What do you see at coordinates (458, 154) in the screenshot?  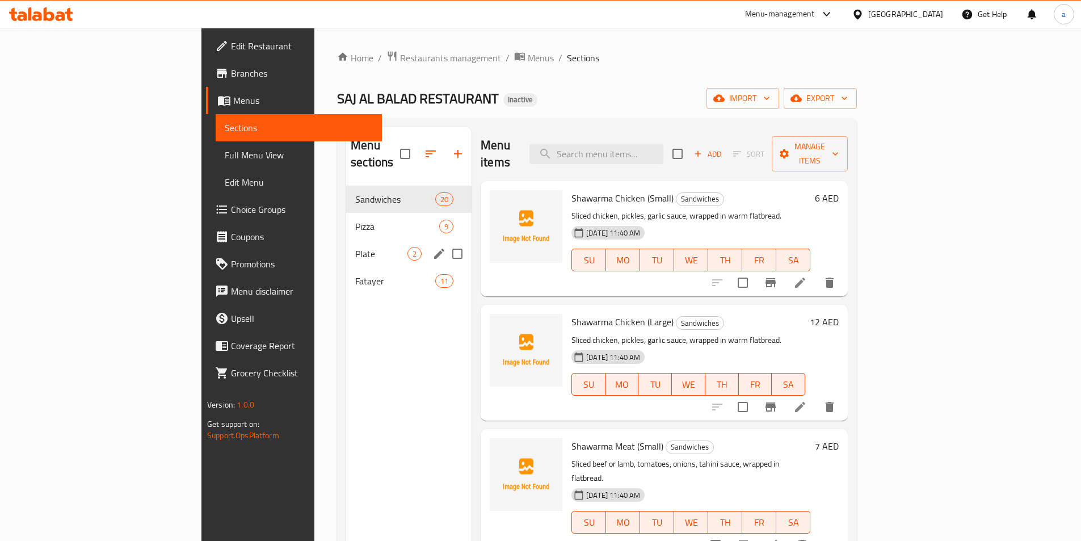 I see `button: Add section` at bounding box center [458, 154].